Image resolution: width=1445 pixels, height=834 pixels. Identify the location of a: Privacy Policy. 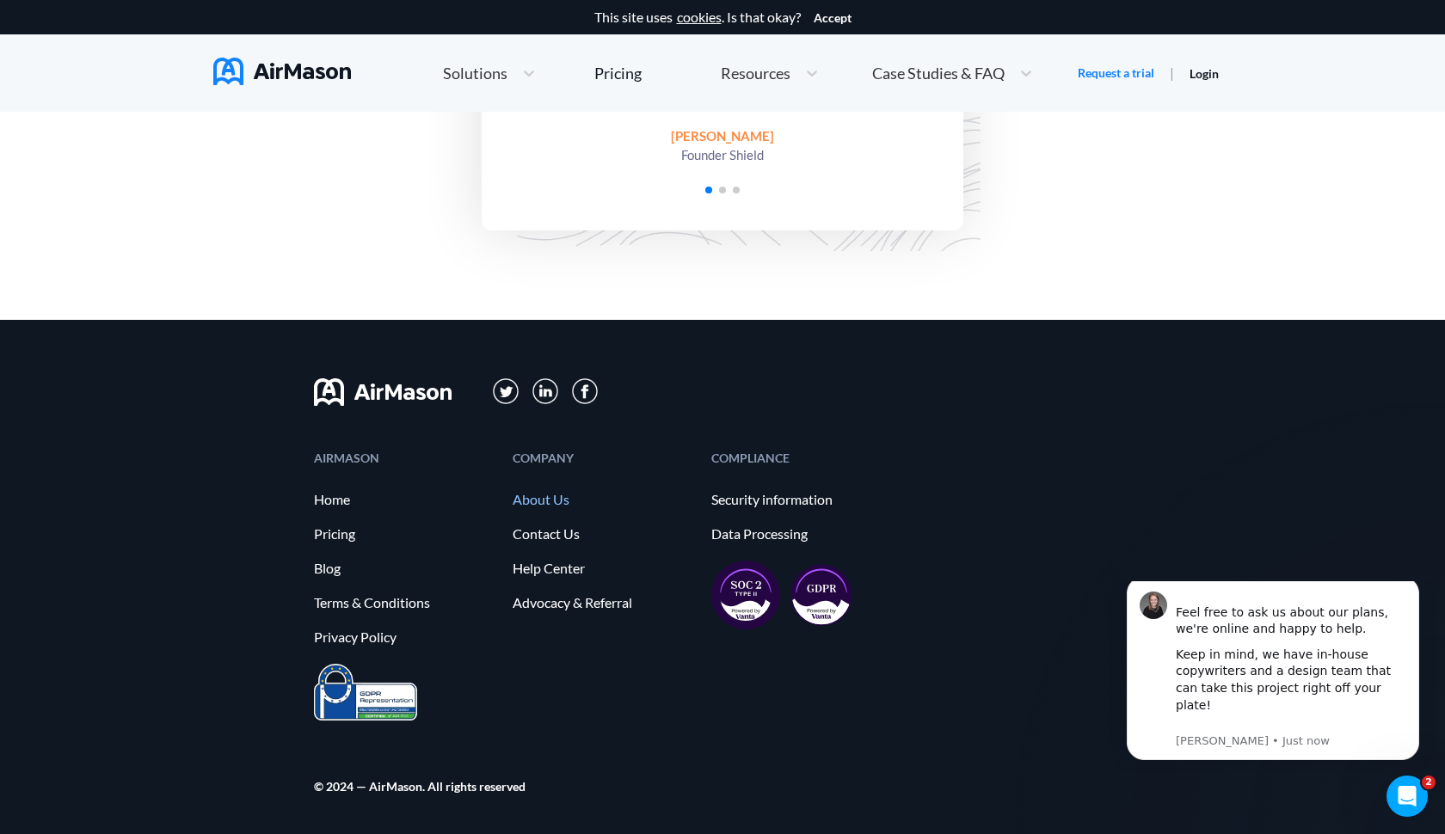
(404, 637).